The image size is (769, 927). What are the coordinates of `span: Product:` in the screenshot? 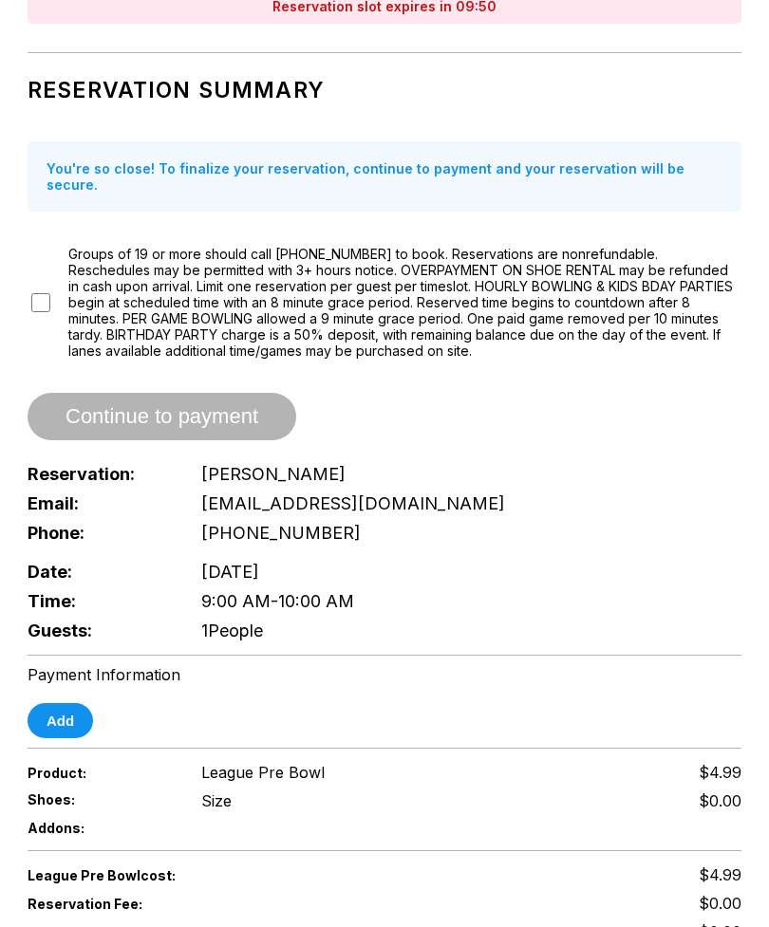 It's located at (99, 773).